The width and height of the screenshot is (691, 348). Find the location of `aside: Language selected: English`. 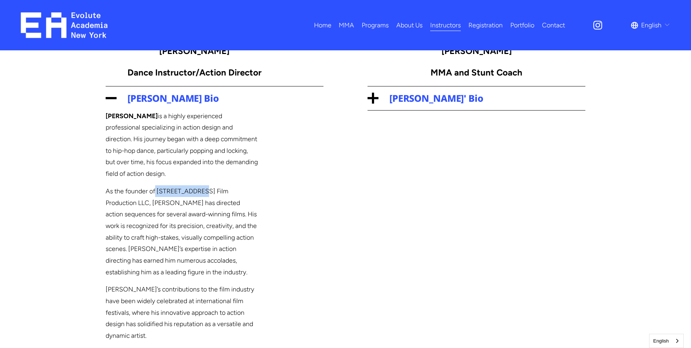

aside: Language selected: English is located at coordinates (667, 340).